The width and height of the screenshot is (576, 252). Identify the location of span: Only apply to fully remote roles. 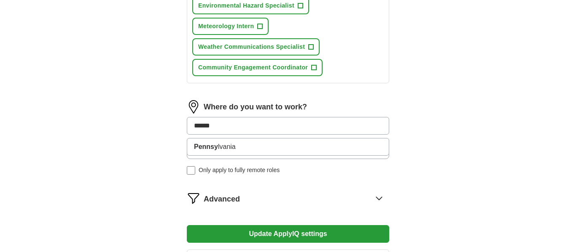
(239, 170).